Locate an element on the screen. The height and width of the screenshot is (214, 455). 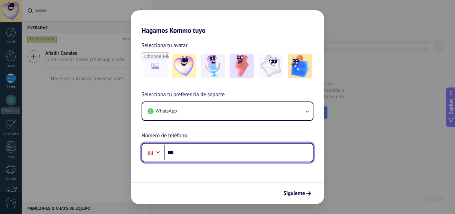
div: Peru: + 51 is located at coordinates (151, 152).